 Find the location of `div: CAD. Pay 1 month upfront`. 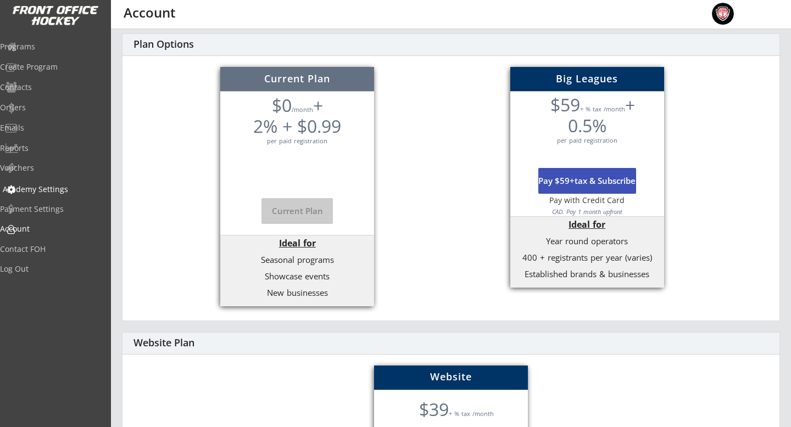

div: CAD. Pay 1 month upfront is located at coordinates (587, 212).